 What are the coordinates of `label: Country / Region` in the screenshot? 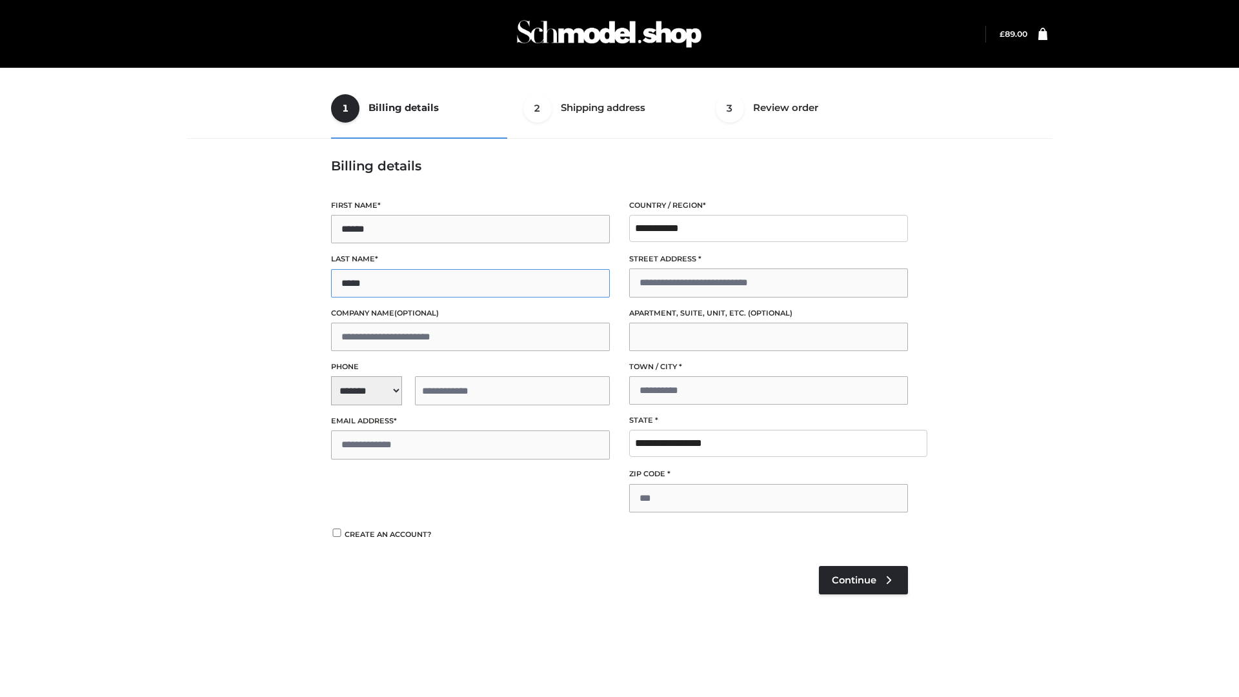 It's located at (768, 205).